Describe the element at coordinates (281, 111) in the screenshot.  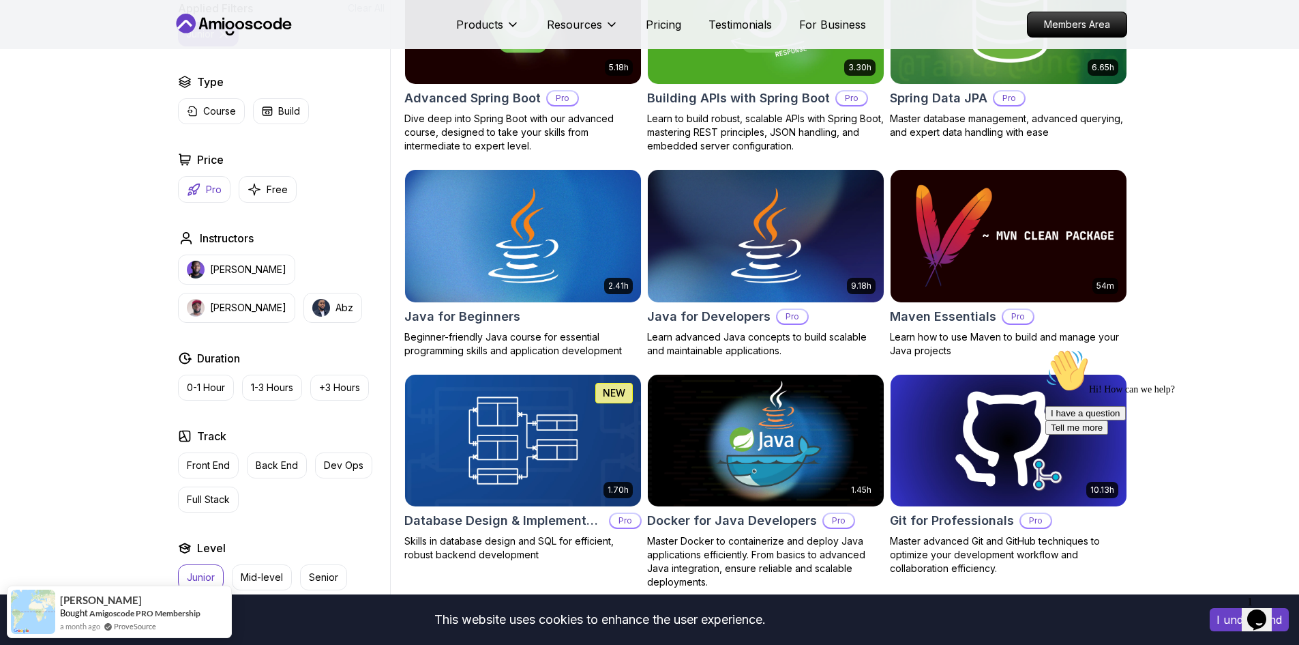
I see `button: Build` at that location.